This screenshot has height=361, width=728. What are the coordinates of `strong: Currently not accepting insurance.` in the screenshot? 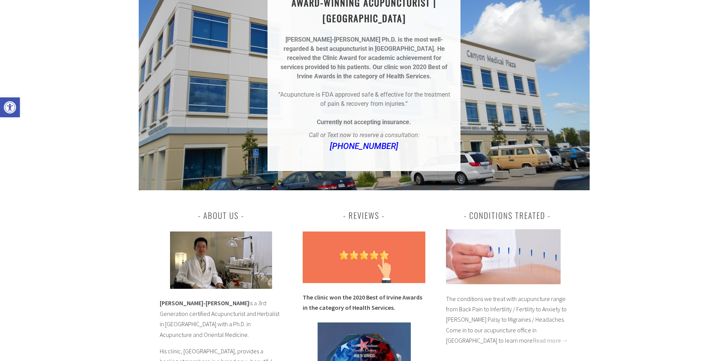 It's located at (364, 122).